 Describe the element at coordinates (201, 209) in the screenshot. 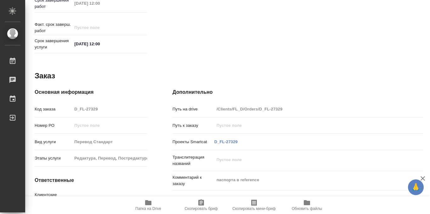

I see `span: Скопировать бриф` at that location.